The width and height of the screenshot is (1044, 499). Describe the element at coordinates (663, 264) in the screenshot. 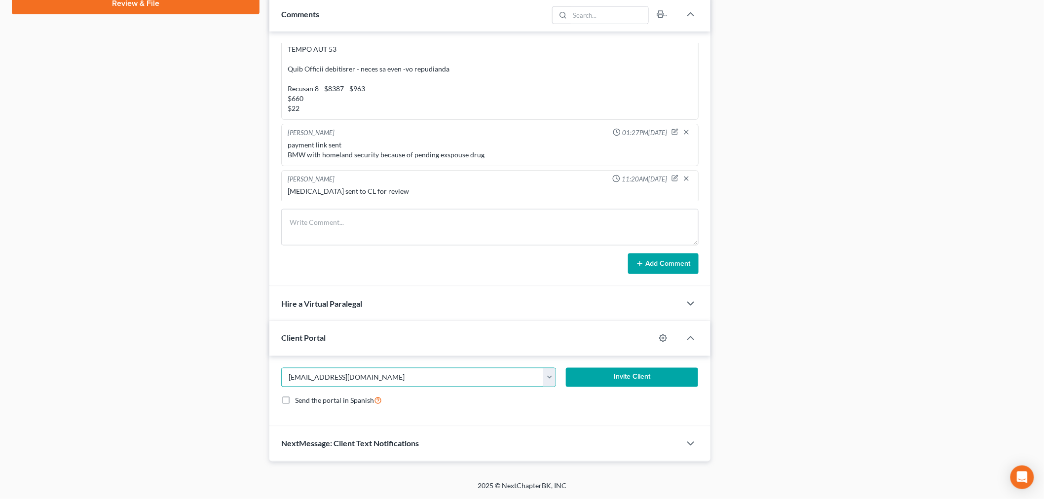

I see `button: Add Comment` at that location.